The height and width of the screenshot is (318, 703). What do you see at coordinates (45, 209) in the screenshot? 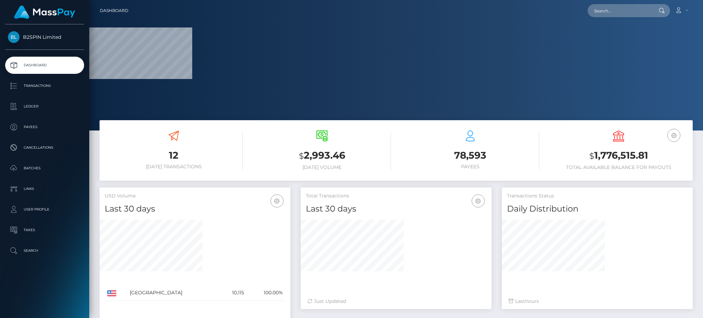
I see `p: User Profile` at bounding box center [45, 209].